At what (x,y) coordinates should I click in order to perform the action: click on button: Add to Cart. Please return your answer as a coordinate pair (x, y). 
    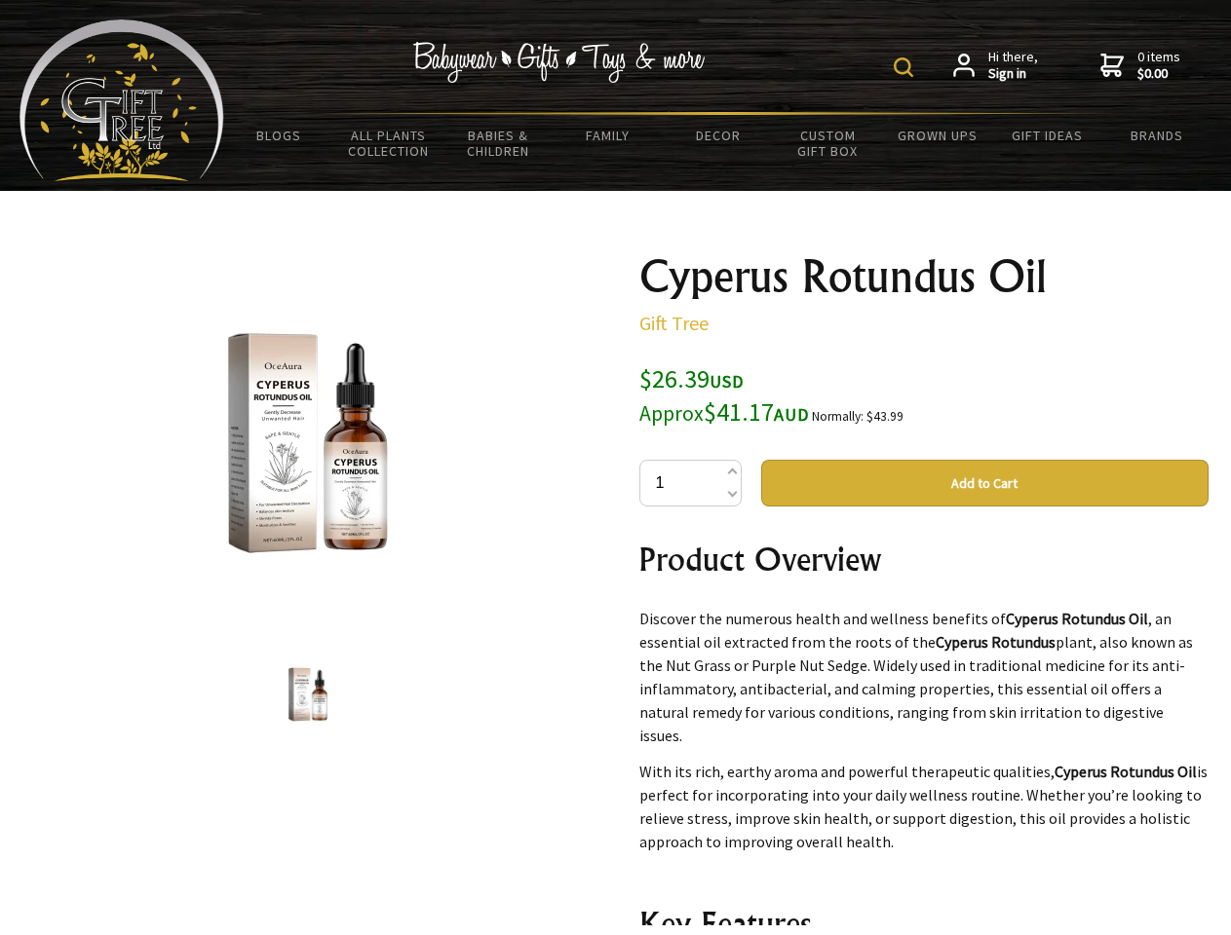
    Looking at the image, I should click on (984, 483).